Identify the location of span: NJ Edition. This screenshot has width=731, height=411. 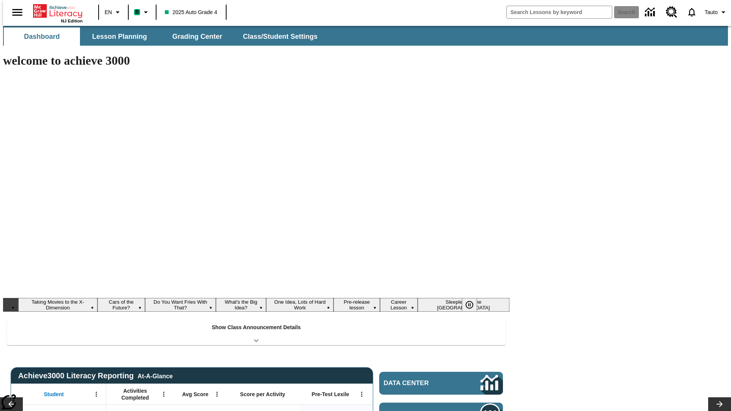
(72, 21).